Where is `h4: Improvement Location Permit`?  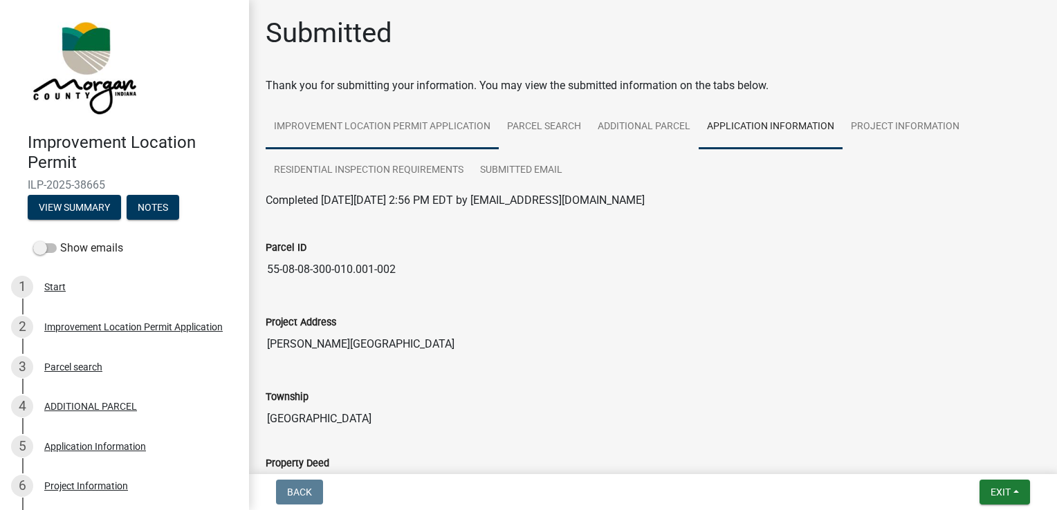 h4: Improvement Location Permit is located at coordinates (133, 153).